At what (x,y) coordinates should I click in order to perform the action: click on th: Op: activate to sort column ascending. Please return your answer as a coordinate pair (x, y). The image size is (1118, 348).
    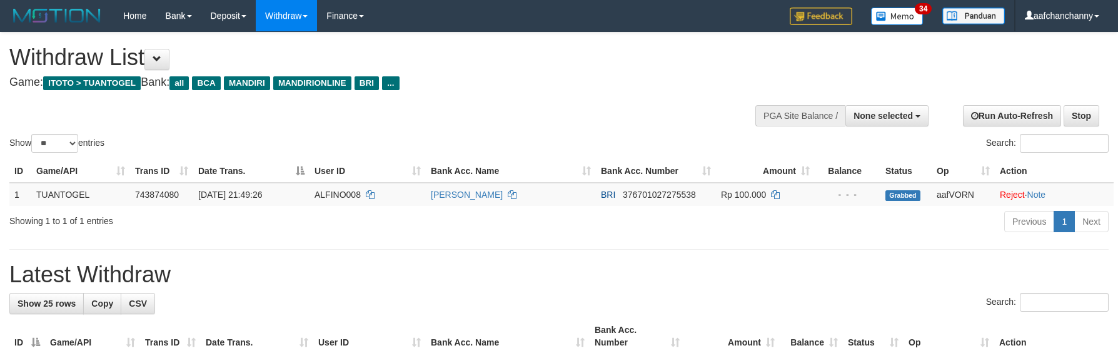
    Looking at the image, I should click on (963, 171).